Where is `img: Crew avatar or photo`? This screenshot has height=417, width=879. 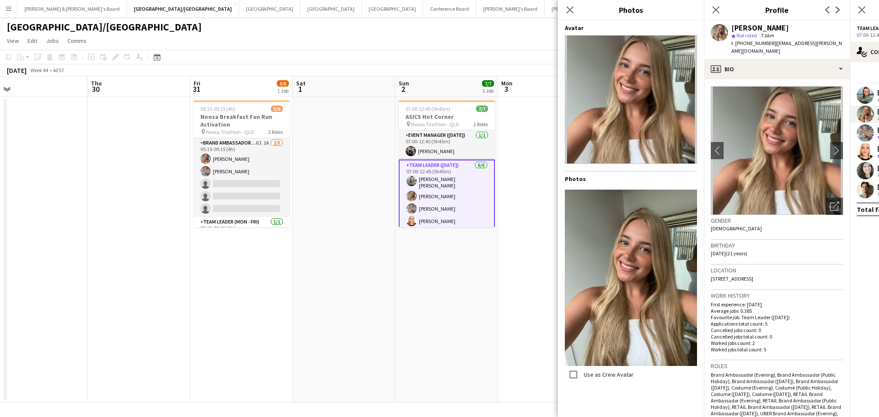 img: Crew avatar or photo is located at coordinates (777, 151).